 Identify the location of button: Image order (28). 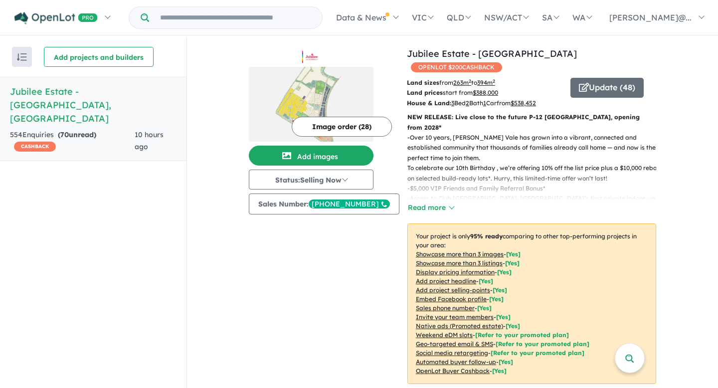
(342, 127).